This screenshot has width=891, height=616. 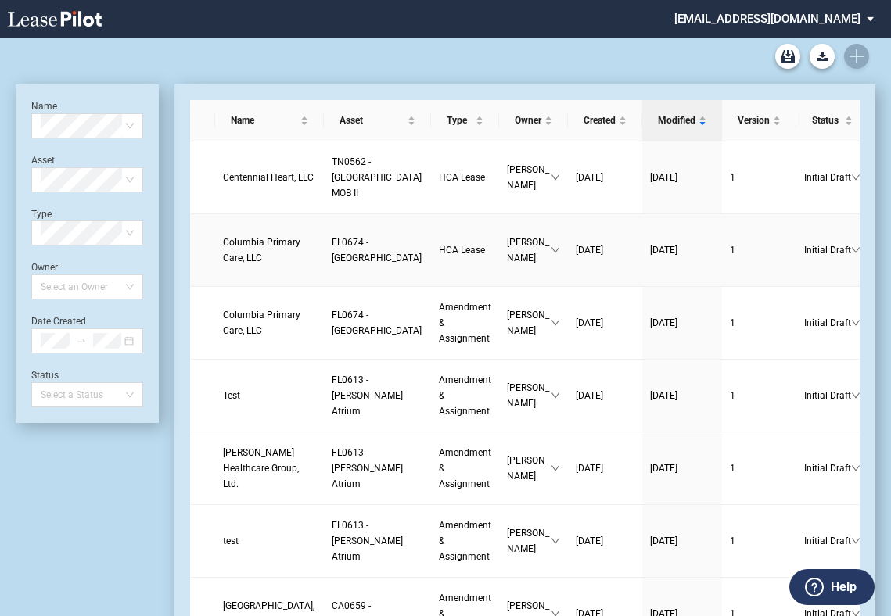 What do you see at coordinates (822, 56) in the screenshot?
I see `button: Download Blank Form` at bounding box center [822, 56].